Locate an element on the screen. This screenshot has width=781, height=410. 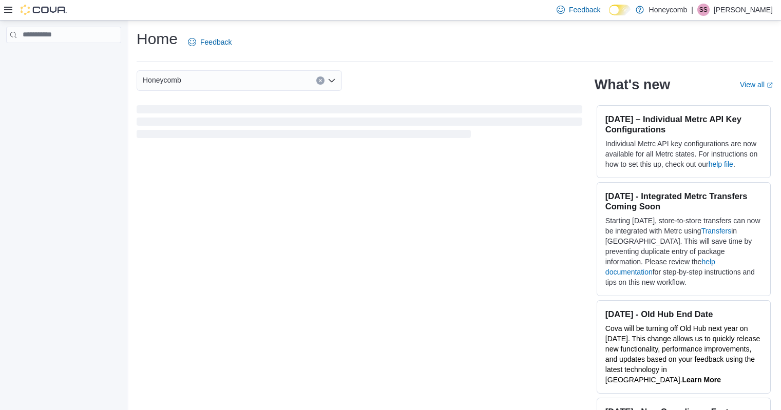
button: Open list of options is located at coordinates (332, 81).